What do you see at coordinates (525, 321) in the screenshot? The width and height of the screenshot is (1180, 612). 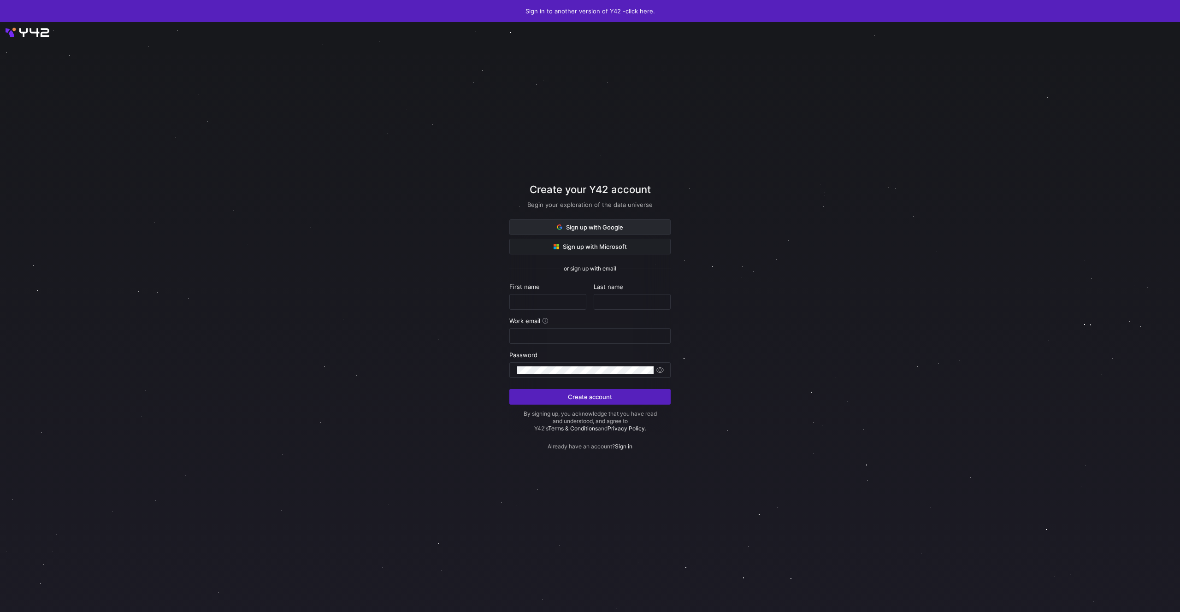 I see `span: Work email` at bounding box center [525, 321].